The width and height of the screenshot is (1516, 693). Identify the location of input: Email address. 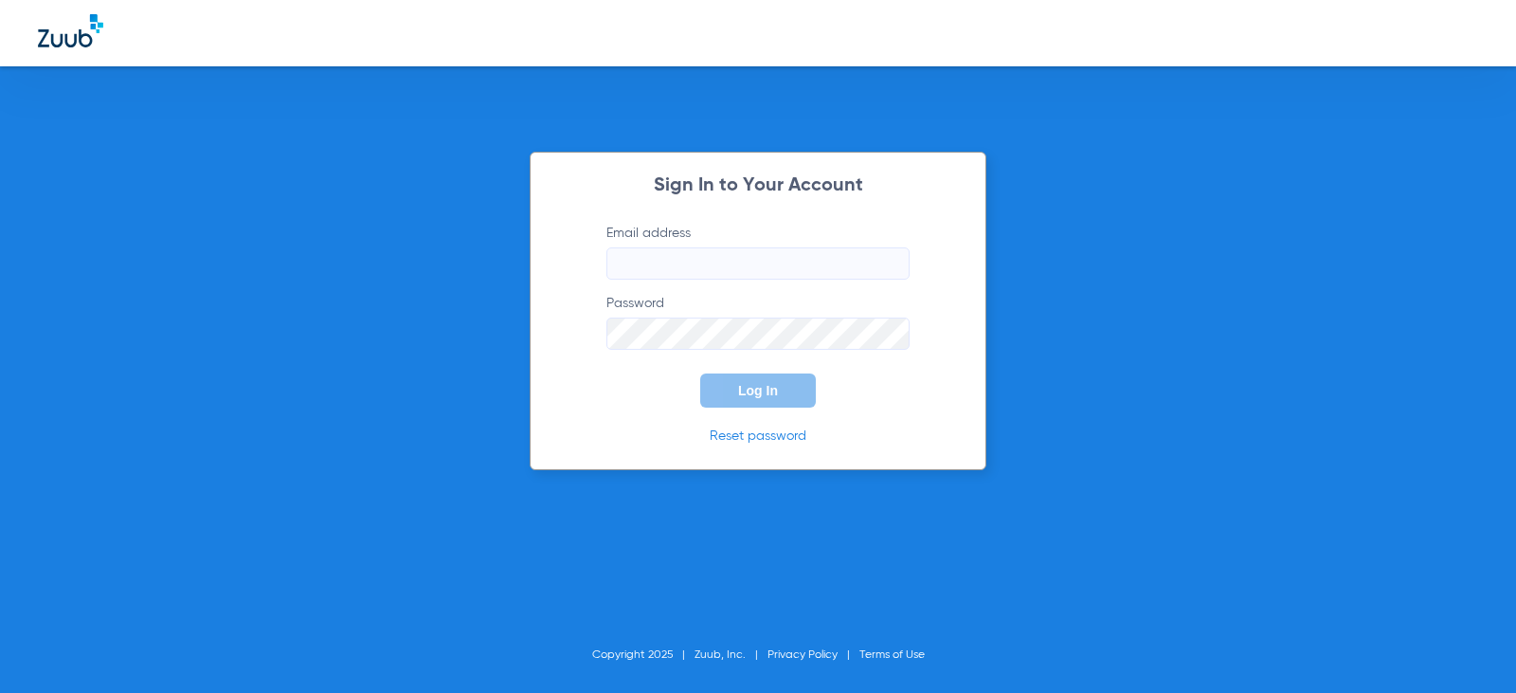
(758, 263).